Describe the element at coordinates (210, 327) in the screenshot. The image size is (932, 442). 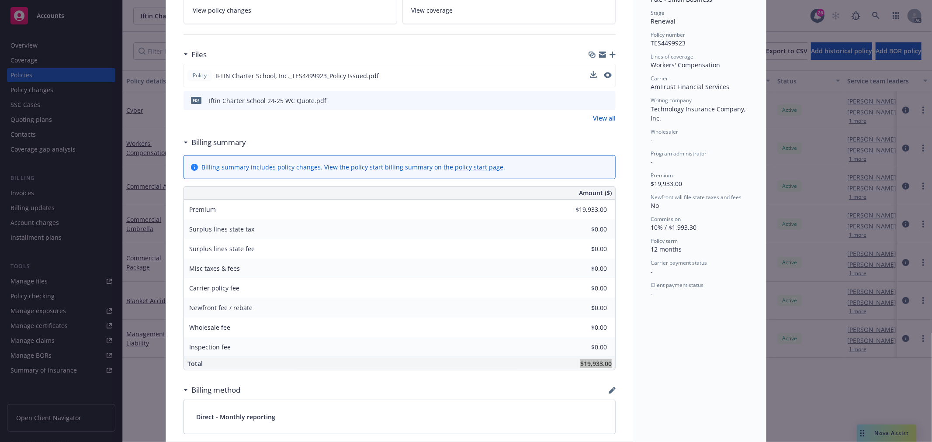
I see `span: Wholesale fee` at that location.